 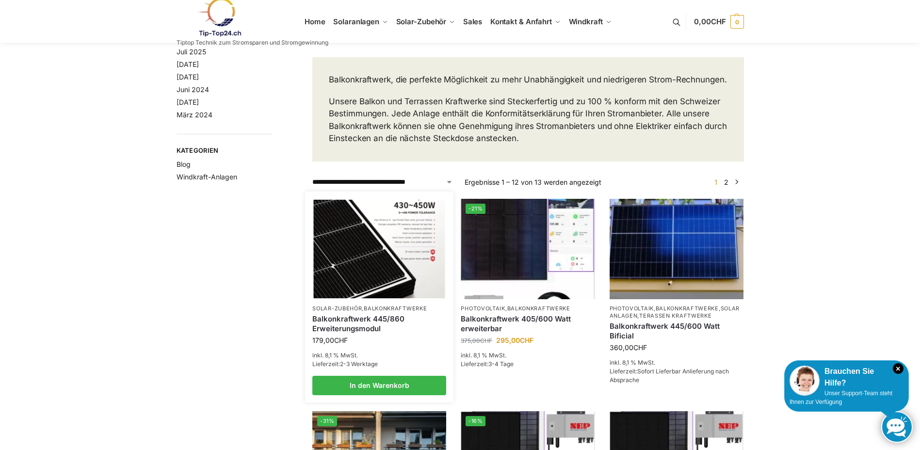 What do you see at coordinates (379, 248) in the screenshot?
I see `img: Balkonkraftwerk 445/860 Erweiterungsmodul` at bounding box center [379, 248].